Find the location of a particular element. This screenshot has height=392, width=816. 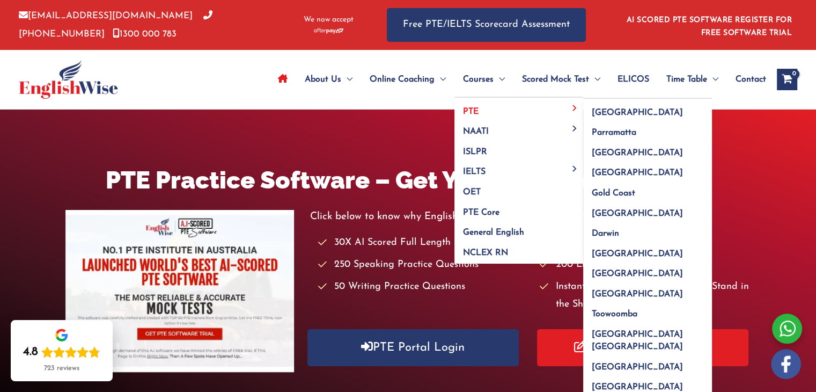

a: CoursesMenu Toggle is located at coordinates (484, 79).